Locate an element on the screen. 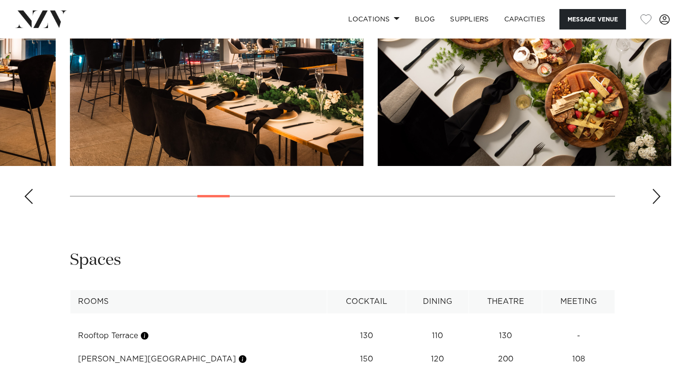  a: BLOG is located at coordinates (425, 19).